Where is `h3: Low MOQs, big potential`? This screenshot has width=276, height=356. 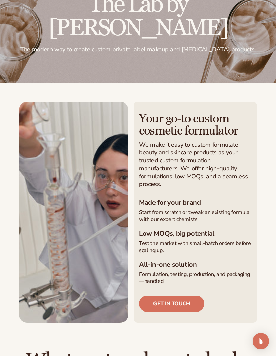 h3: Low MOQs, big potential is located at coordinates (195, 234).